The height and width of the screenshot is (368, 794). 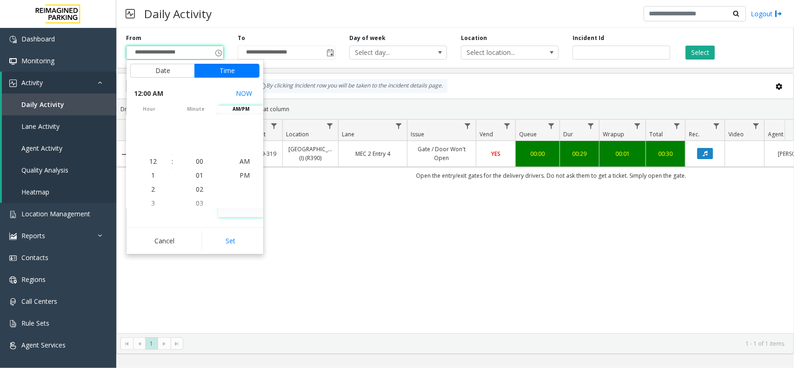 What do you see at coordinates (231, 241) in the screenshot?
I see `button: Set` at bounding box center [231, 241].